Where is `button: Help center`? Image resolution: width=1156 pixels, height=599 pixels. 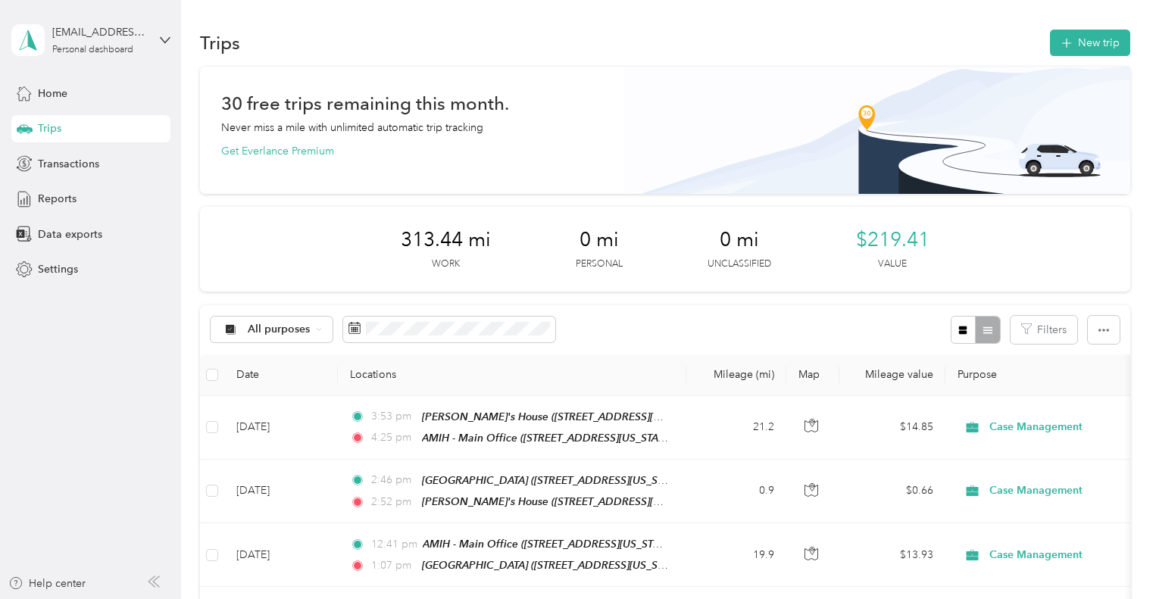
button: Help center is located at coordinates (47, 583).